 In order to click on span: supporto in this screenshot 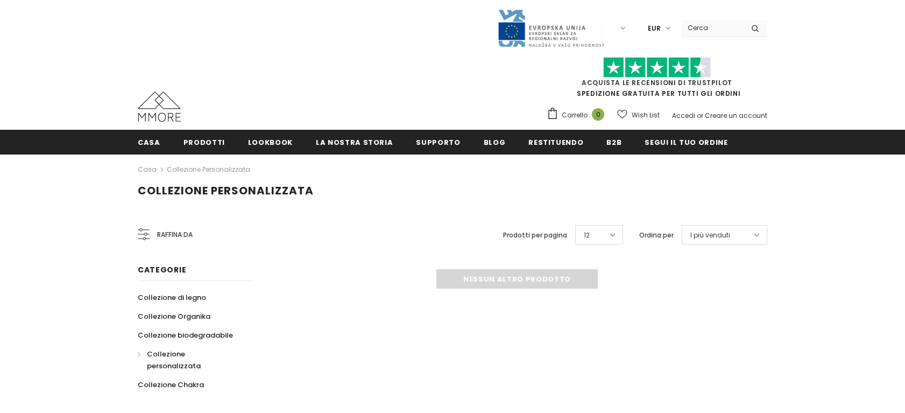, I will do `click(438, 142)`.